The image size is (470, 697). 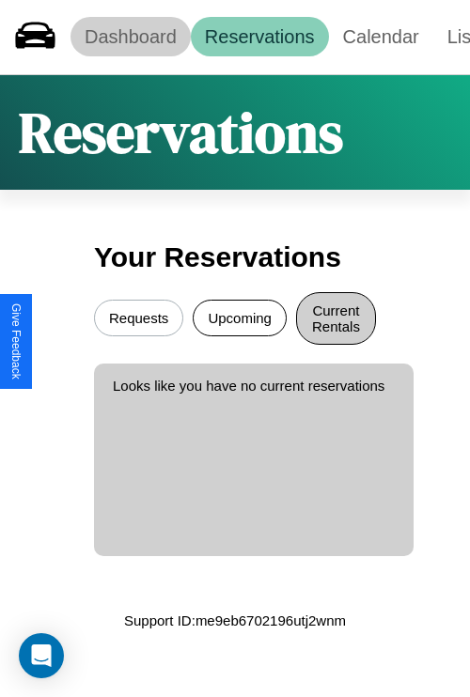 I want to click on a: Dashboard, so click(x=131, y=37).